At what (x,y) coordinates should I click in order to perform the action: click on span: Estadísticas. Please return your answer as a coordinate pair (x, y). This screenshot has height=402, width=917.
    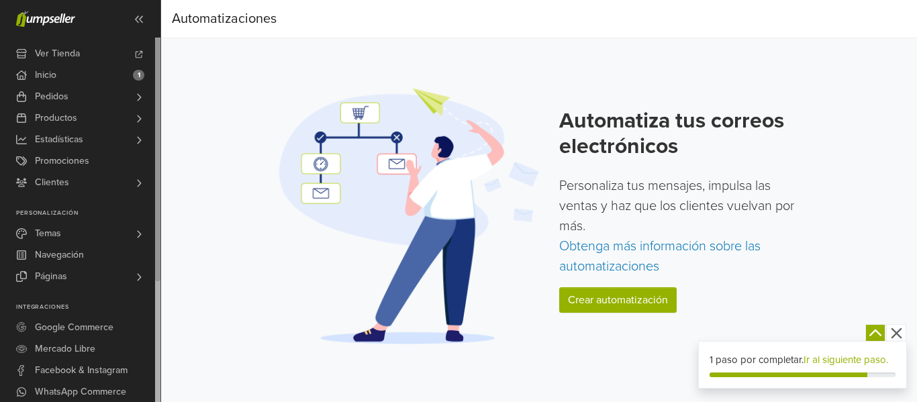
    Looking at the image, I should click on (59, 140).